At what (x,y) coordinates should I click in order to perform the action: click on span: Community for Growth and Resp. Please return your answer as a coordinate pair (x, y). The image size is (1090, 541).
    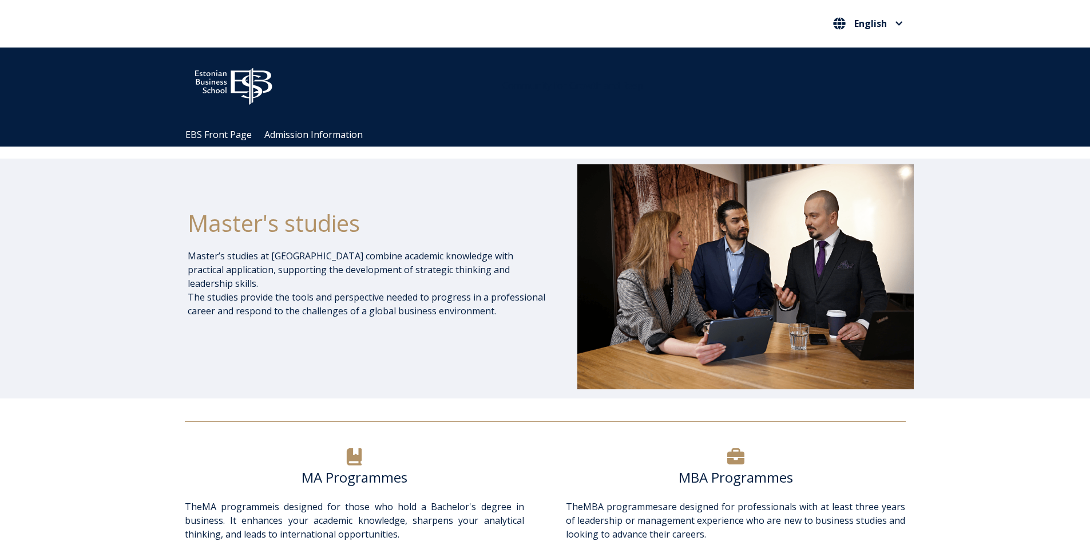
    Looking at the image, I should click on (573, 85).